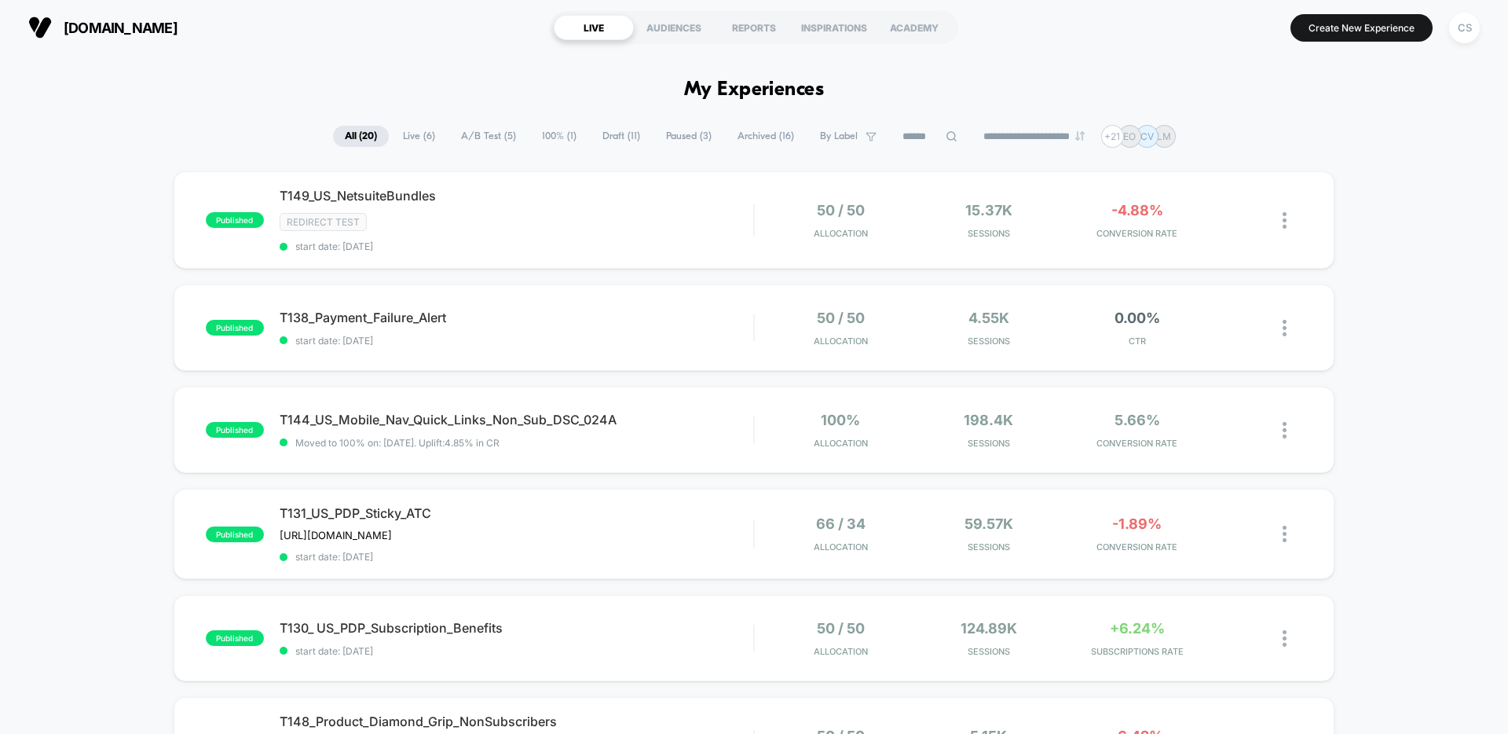 The height and width of the screenshot is (734, 1508). What do you see at coordinates (1164, 136) in the screenshot?
I see `p: LM` at bounding box center [1164, 136].